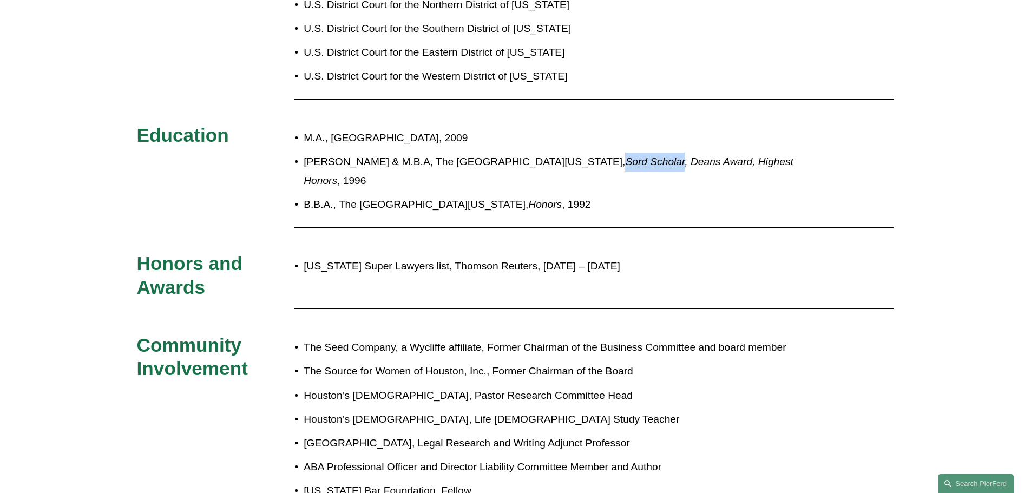  What do you see at coordinates (550, 171) in the screenshot?
I see `em: Sord Scholar, Deans Award, Highest Honors` at bounding box center [550, 171].